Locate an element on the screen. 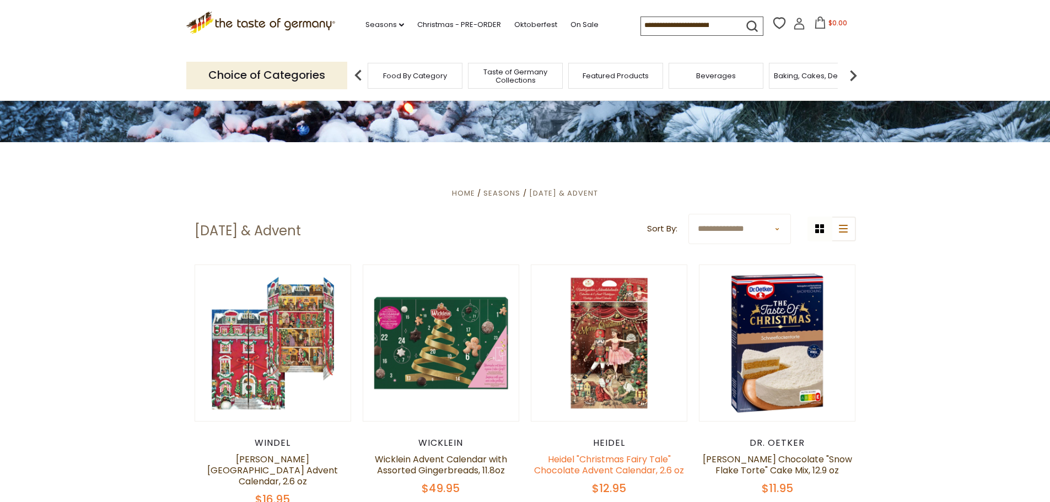 The height and width of the screenshot is (502, 1050). span: Taste of Germany Collections is located at coordinates (515, 76).